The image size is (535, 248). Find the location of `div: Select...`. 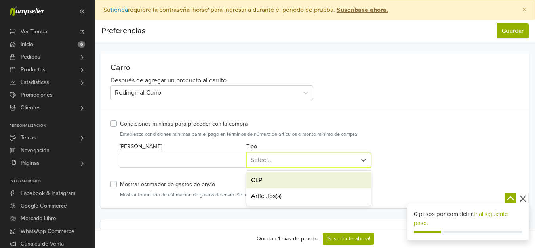

div: Select... is located at coordinates (301, 160).